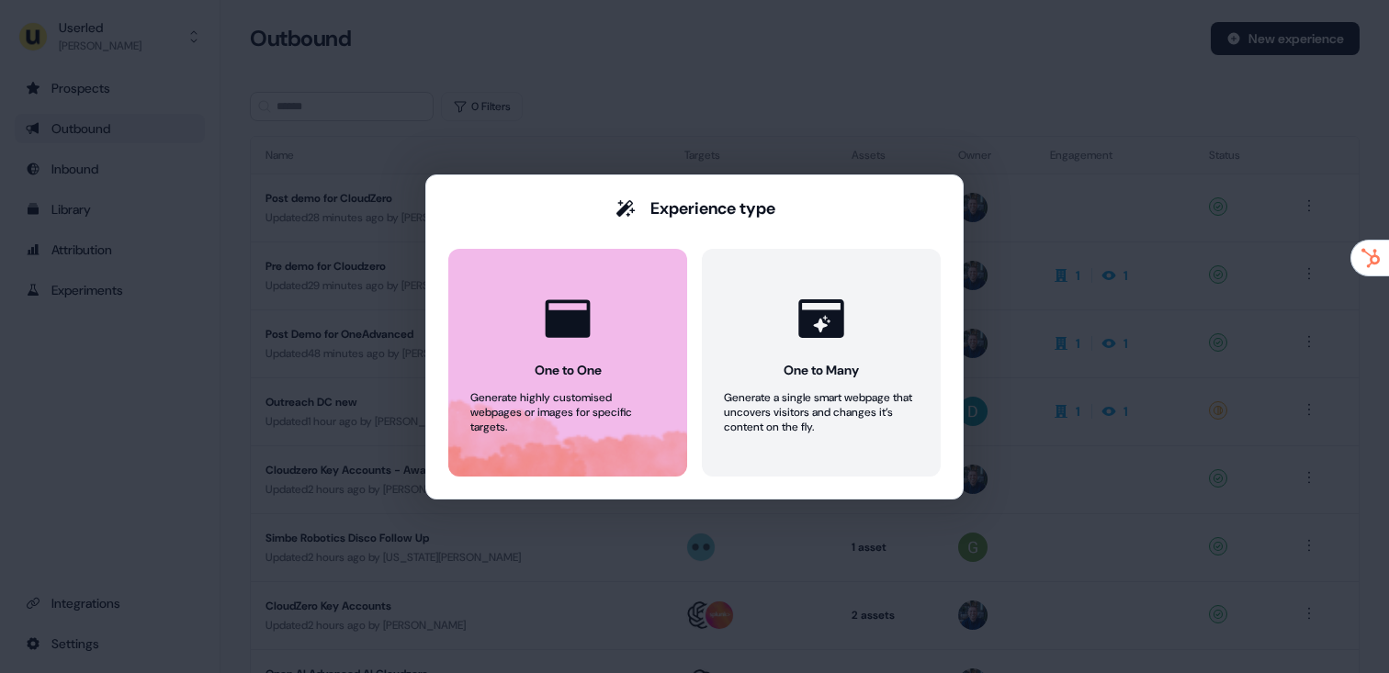 The image size is (1389, 673). I want to click on button: One to OneGenerate highly customised webpages or images for specific targets., so click(568, 363).